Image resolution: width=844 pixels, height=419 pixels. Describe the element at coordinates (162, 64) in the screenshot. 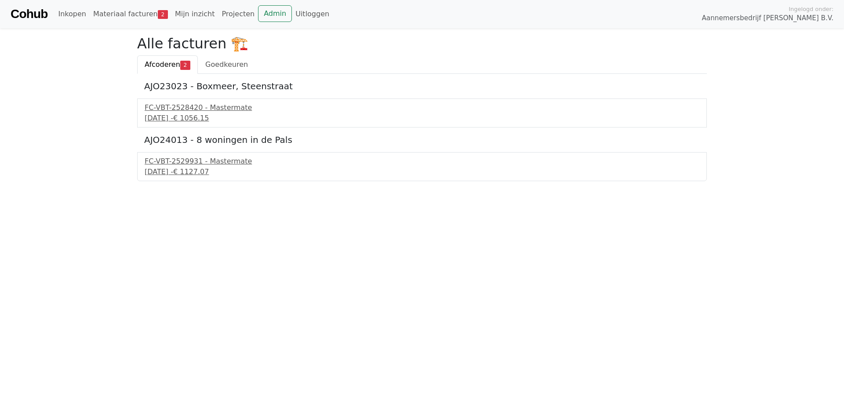

I see `span: Afcoderen` at that location.